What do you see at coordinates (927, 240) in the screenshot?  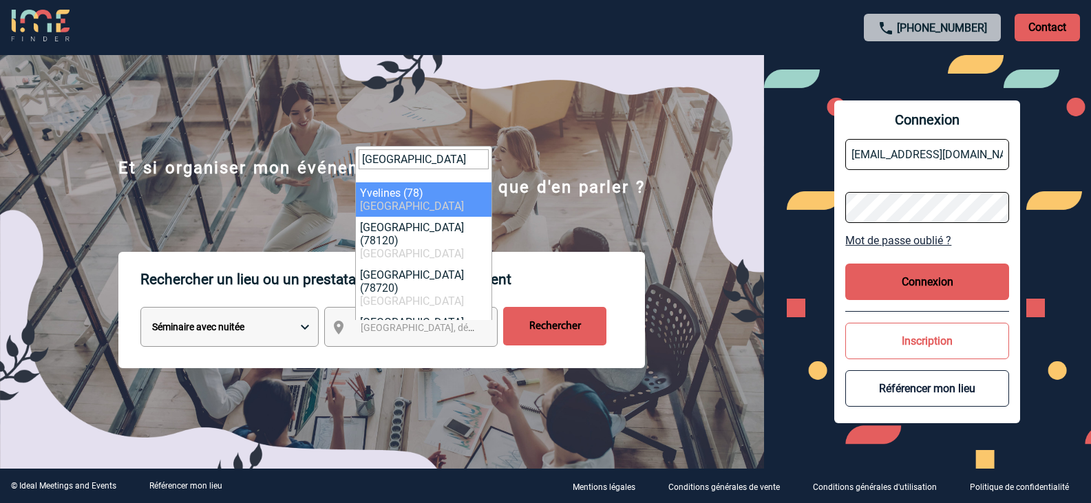 I see `a: Mot de passe oublié ?` at bounding box center [927, 240].